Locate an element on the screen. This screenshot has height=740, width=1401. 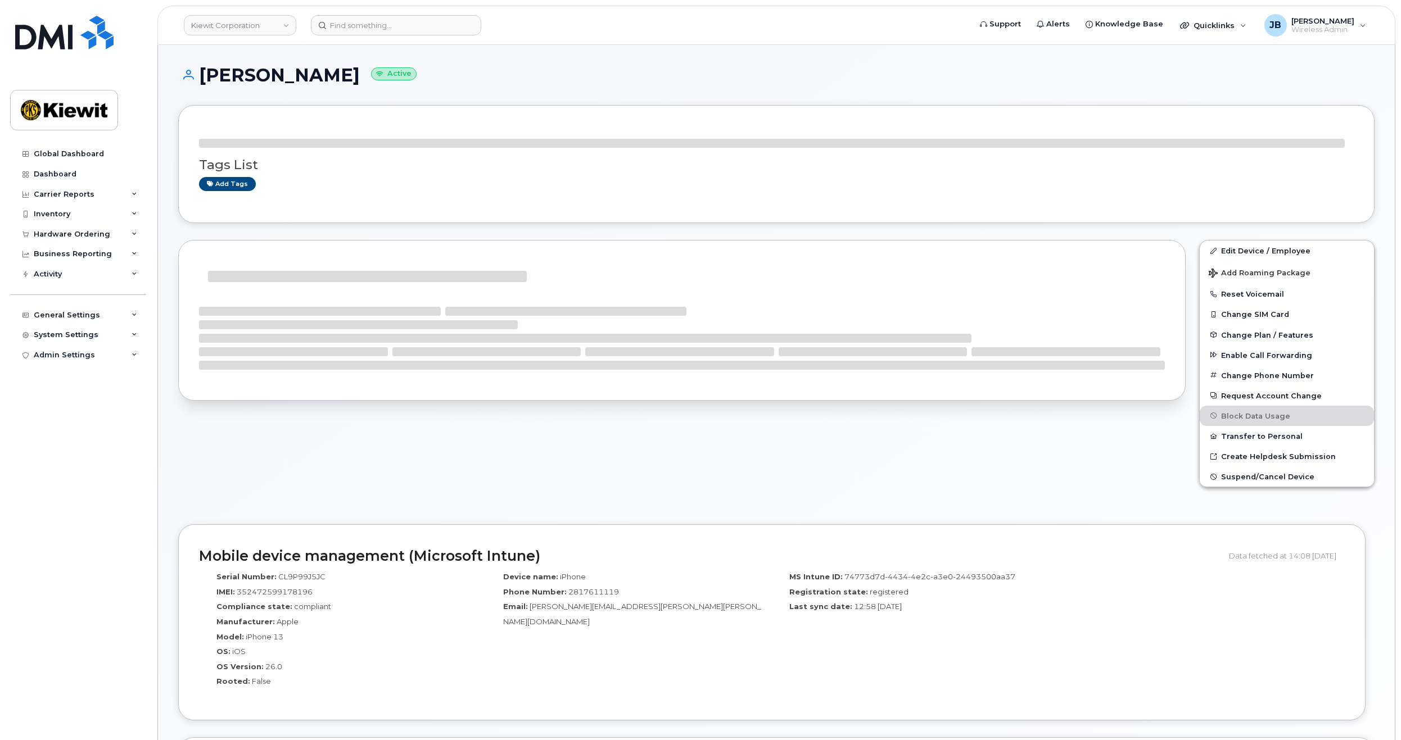
span: 74773d7d-4434-4e2c-a3e0-24493500aa37 is located at coordinates (930, 577).